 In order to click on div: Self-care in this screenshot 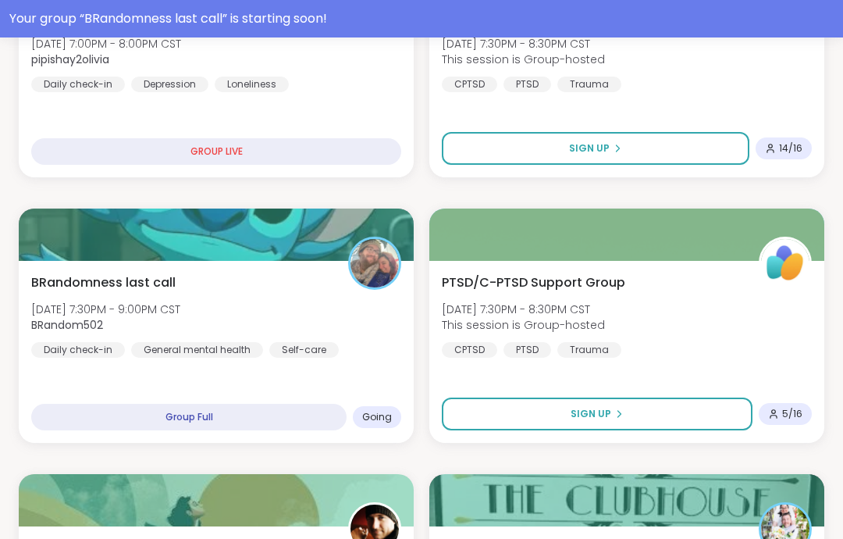, I will do `click(304, 350)`.